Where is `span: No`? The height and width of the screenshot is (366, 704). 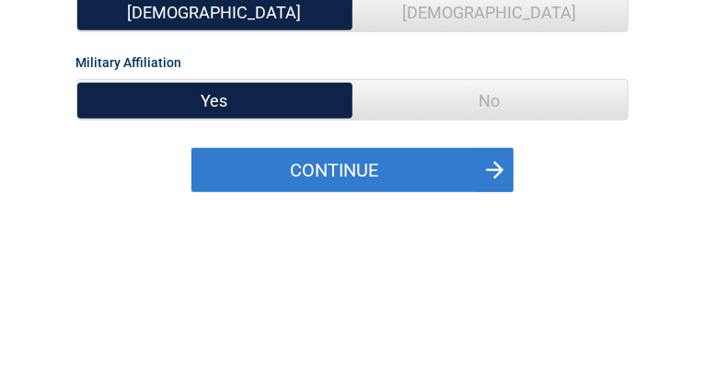
span: No is located at coordinates (490, 100).